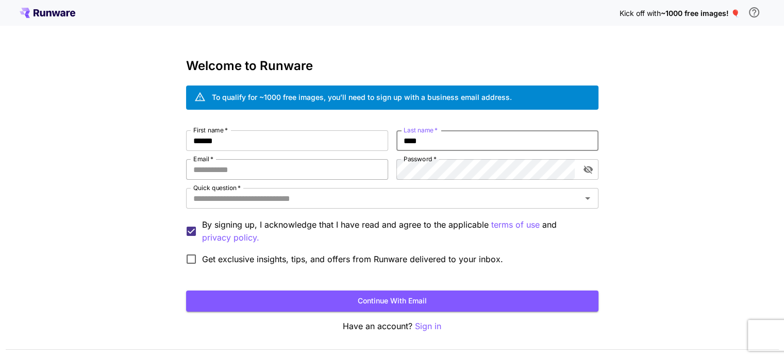 The height and width of the screenshot is (358, 784). I want to click on div: To qualify for ~1000 free images, you’ll need to sign up with a business email address., so click(362, 97).